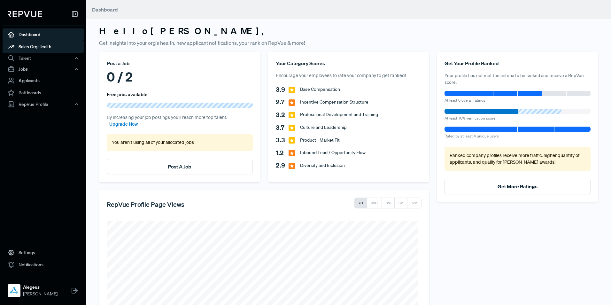 This screenshot has width=611, height=305. Describe the element at coordinates (322, 165) in the screenshot. I see `span: Diversity and Inclusion` at that location.